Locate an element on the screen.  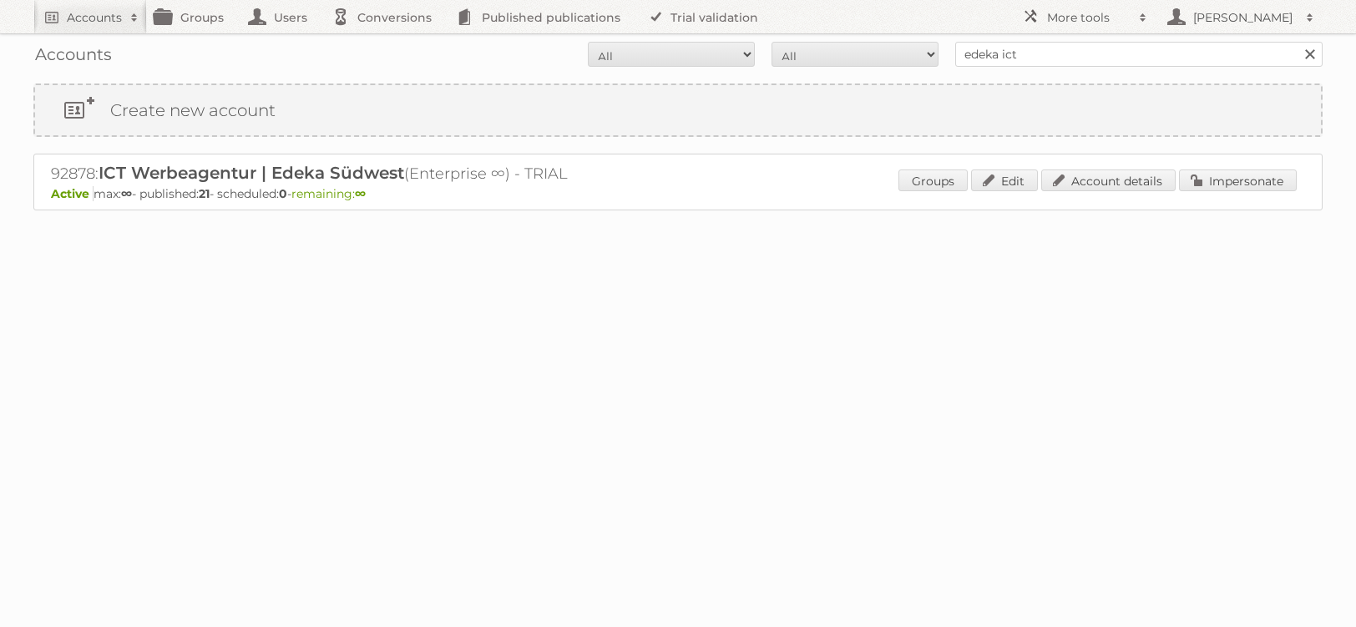
h2: More tools is located at coordinates (1089, 18).